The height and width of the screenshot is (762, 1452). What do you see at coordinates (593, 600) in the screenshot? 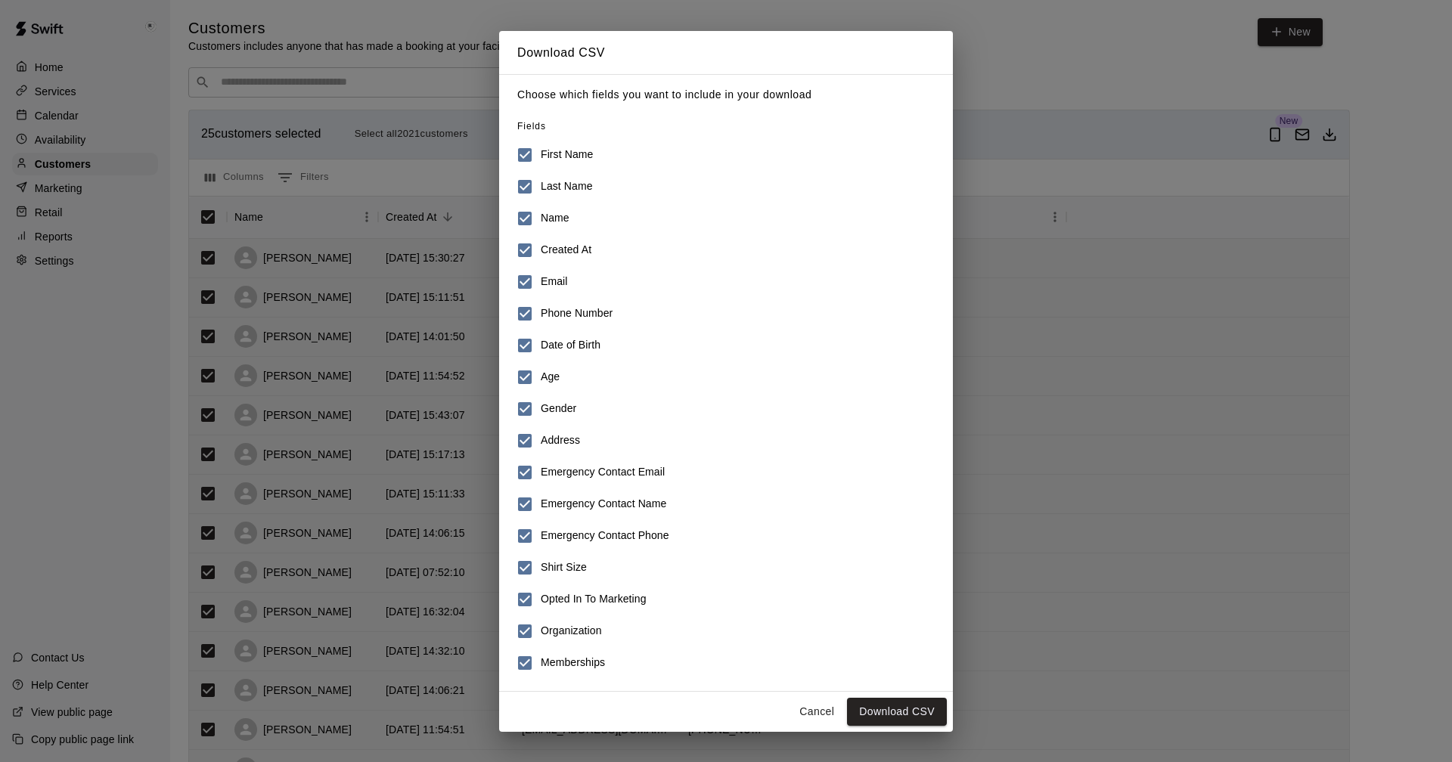
I see `h6: Opted In To Marketing` at bounding box center [593, 600].